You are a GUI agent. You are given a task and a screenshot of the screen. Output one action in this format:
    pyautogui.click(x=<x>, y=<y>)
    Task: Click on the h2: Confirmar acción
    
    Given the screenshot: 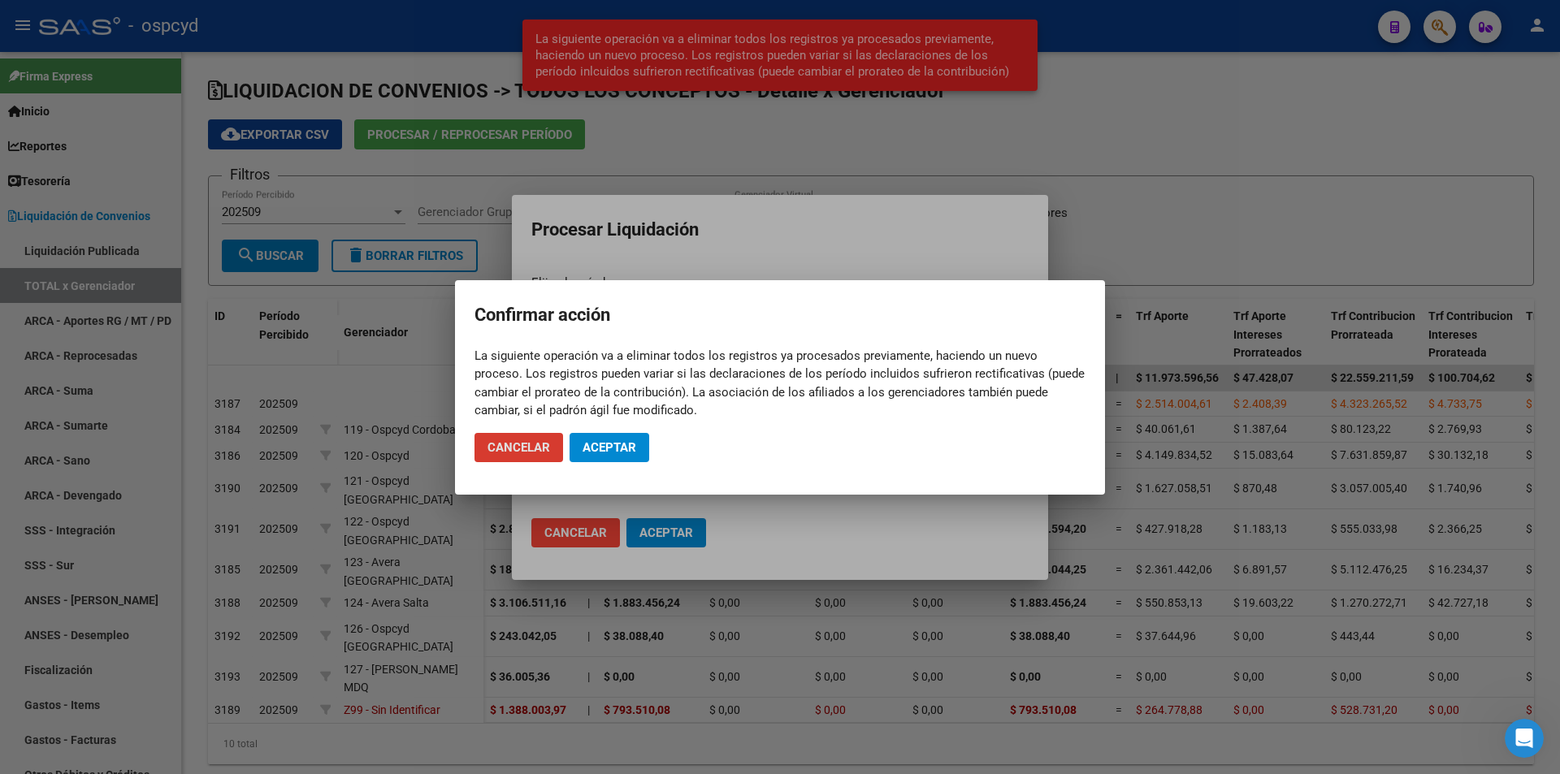 What is the action you would take?
    pyautogui.click(x=780, y=315)
    